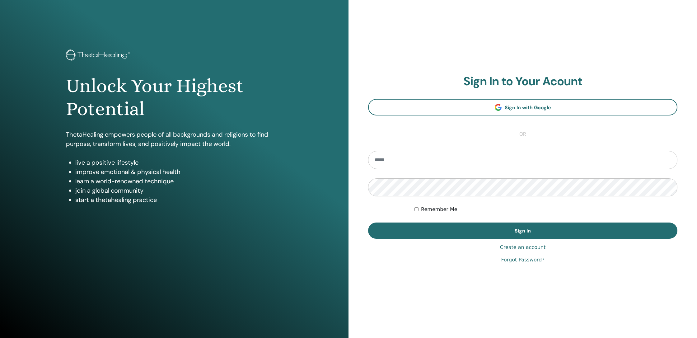 Image resolution: width=697 pixels, height=338 pixels. Describe the element at coordinates (179, 181) in the screenshot. I see `li: learn a world-renowned technique` at that location.